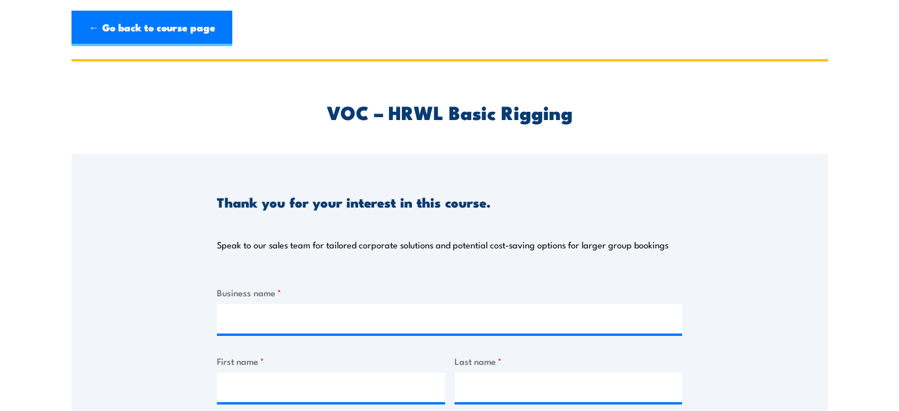  What do you see at coordinates (152, 28) in the screenshot?
I see `a: ← Go back to course page` at bounding box center [152, 28].